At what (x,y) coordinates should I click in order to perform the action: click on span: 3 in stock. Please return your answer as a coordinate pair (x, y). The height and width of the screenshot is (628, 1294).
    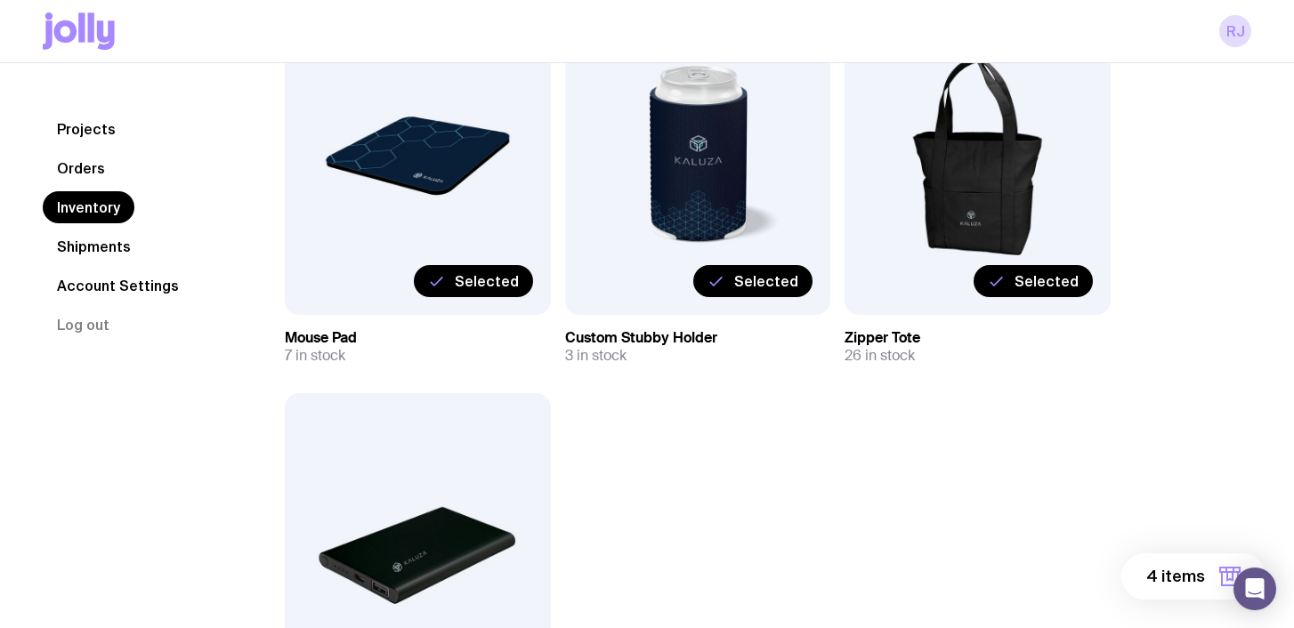
    Looking at the image, I should click on (596, 356).